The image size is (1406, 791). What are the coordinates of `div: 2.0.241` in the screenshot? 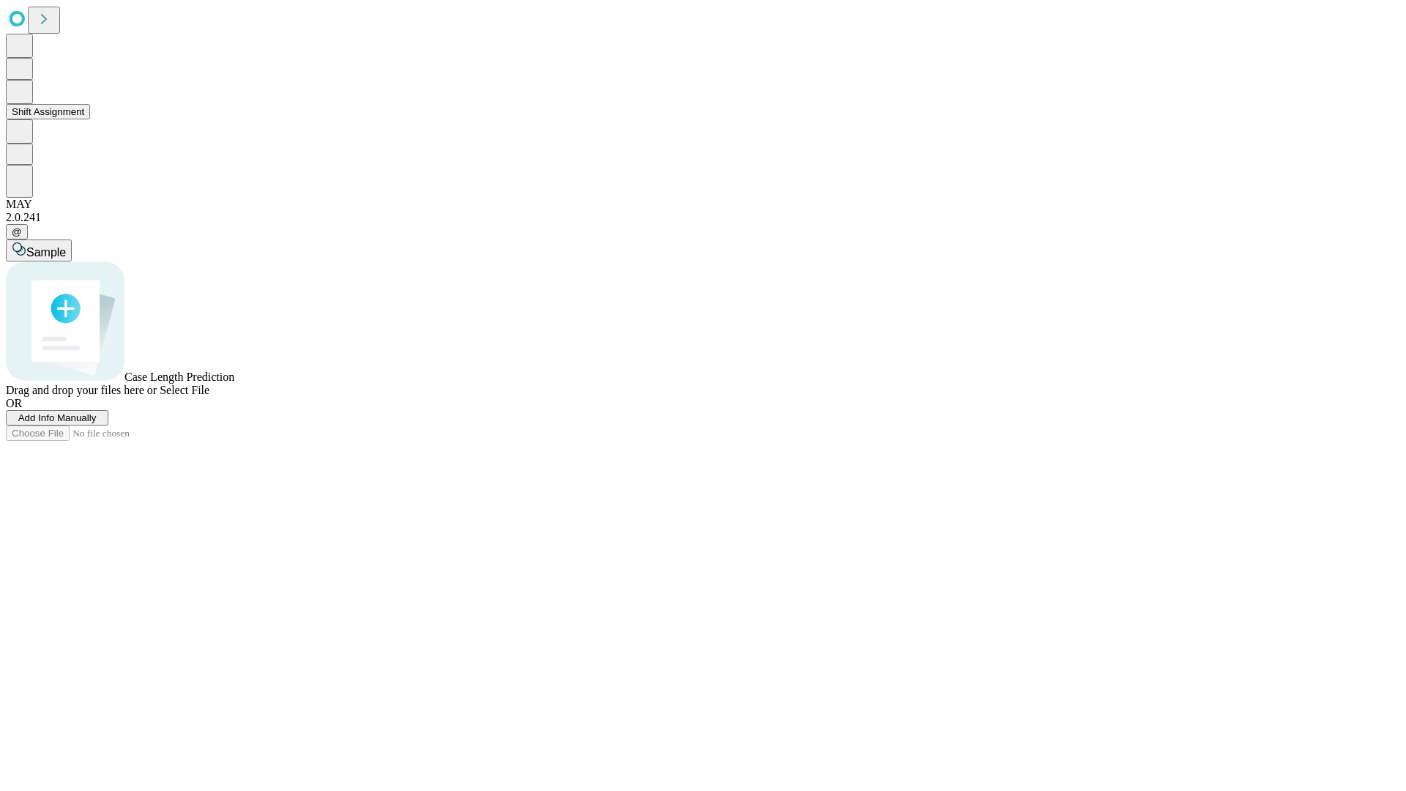 It's located at (703, 217).